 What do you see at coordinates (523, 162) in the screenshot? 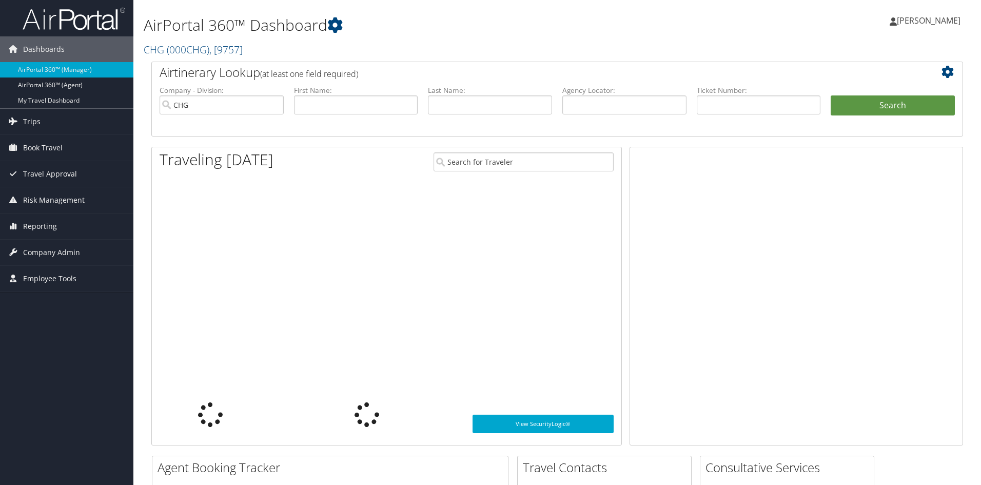
I see `input: Search for Traveler` at bounding box center [523, 162].